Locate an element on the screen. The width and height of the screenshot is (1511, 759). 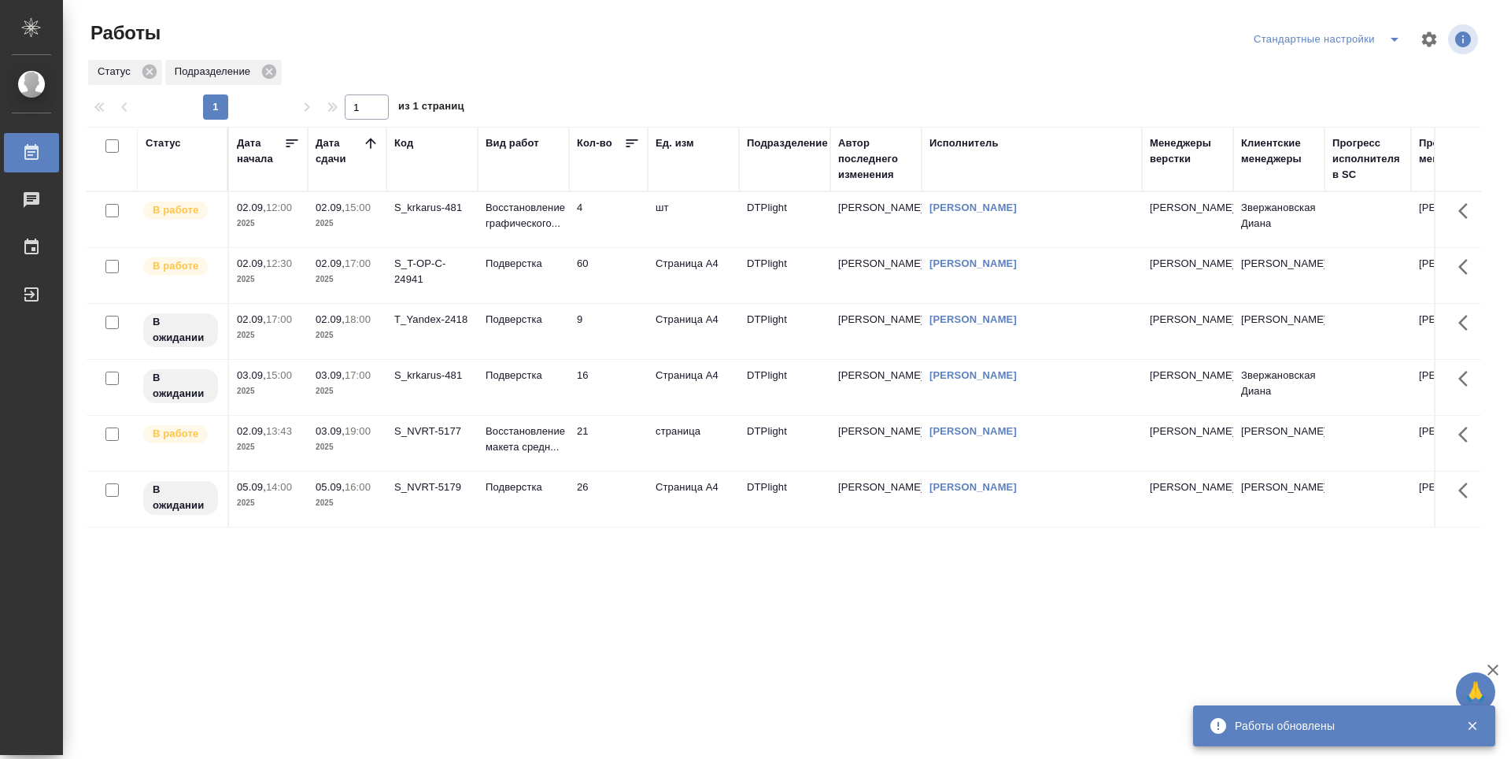
span: Настроить таблицу is located at coordinates (1429, 39).